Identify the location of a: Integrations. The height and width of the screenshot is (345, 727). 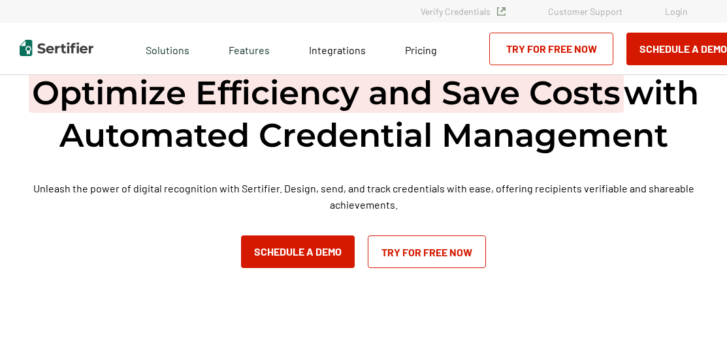
(337, 48).